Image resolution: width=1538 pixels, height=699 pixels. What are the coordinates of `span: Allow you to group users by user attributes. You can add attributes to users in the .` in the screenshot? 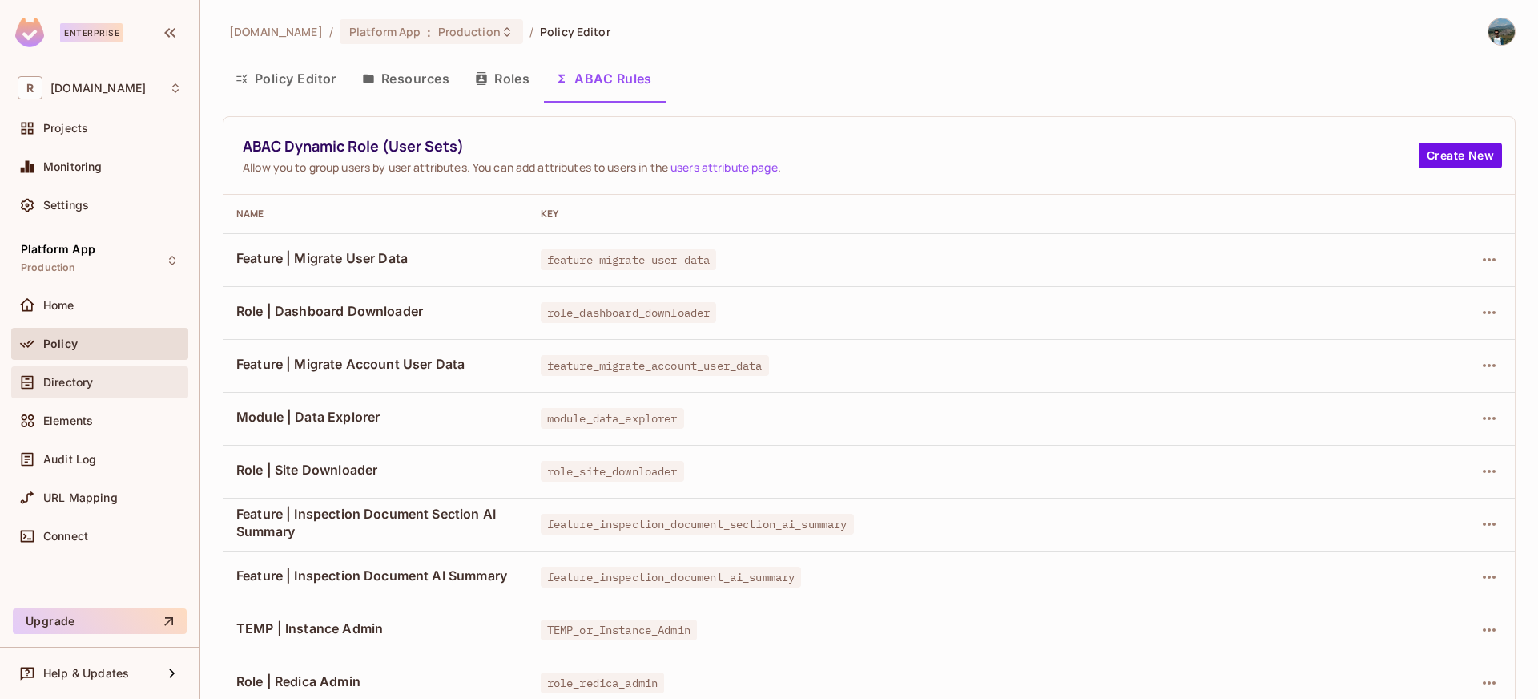 It's located at (831, 167).